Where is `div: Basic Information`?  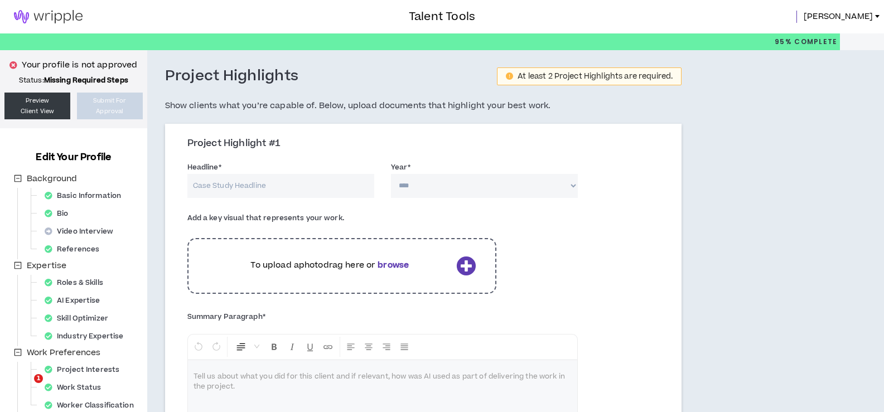
div: Basic Information is located at coordinates (86, 196).